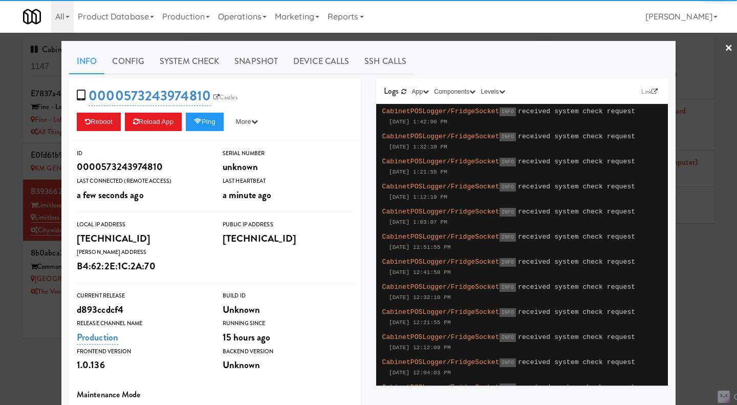  I want to click on div: unknown, so click(288, 167).